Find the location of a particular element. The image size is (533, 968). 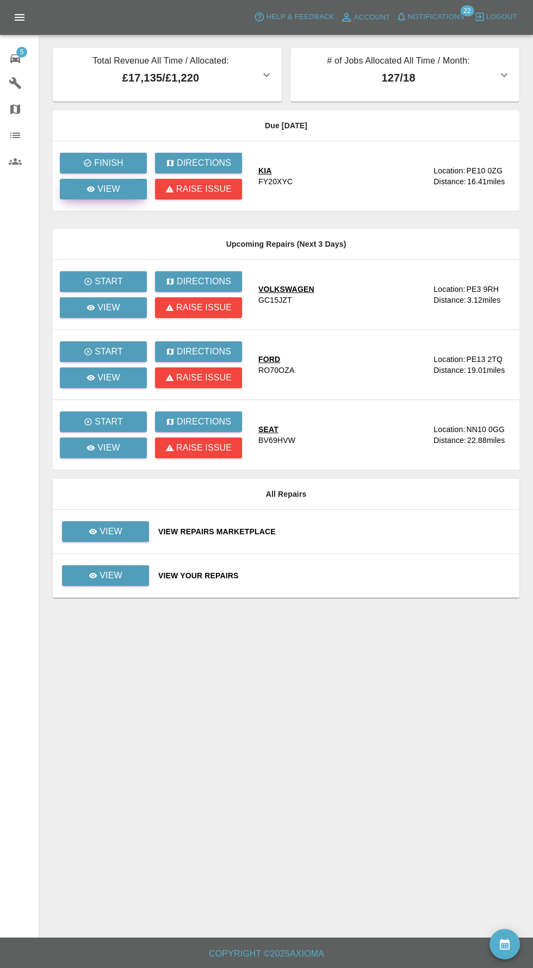

a: Location:PE3 9RHDistance:3.12miles is located at coordinates (472, 295).